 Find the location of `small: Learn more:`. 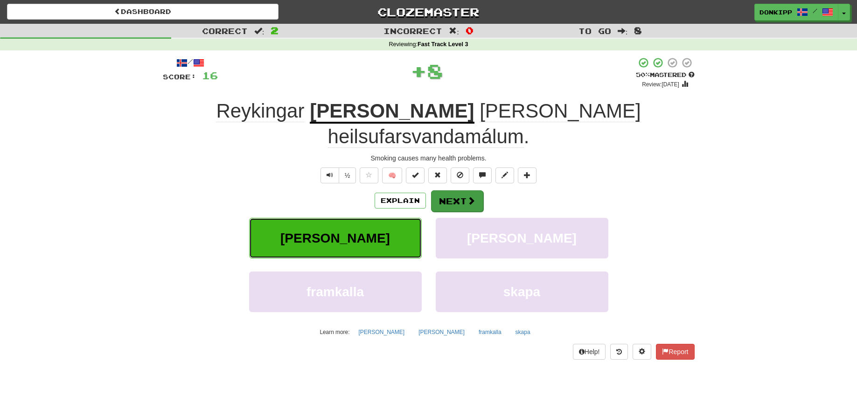

small: Learn more: is located at coordinates (335, 332).